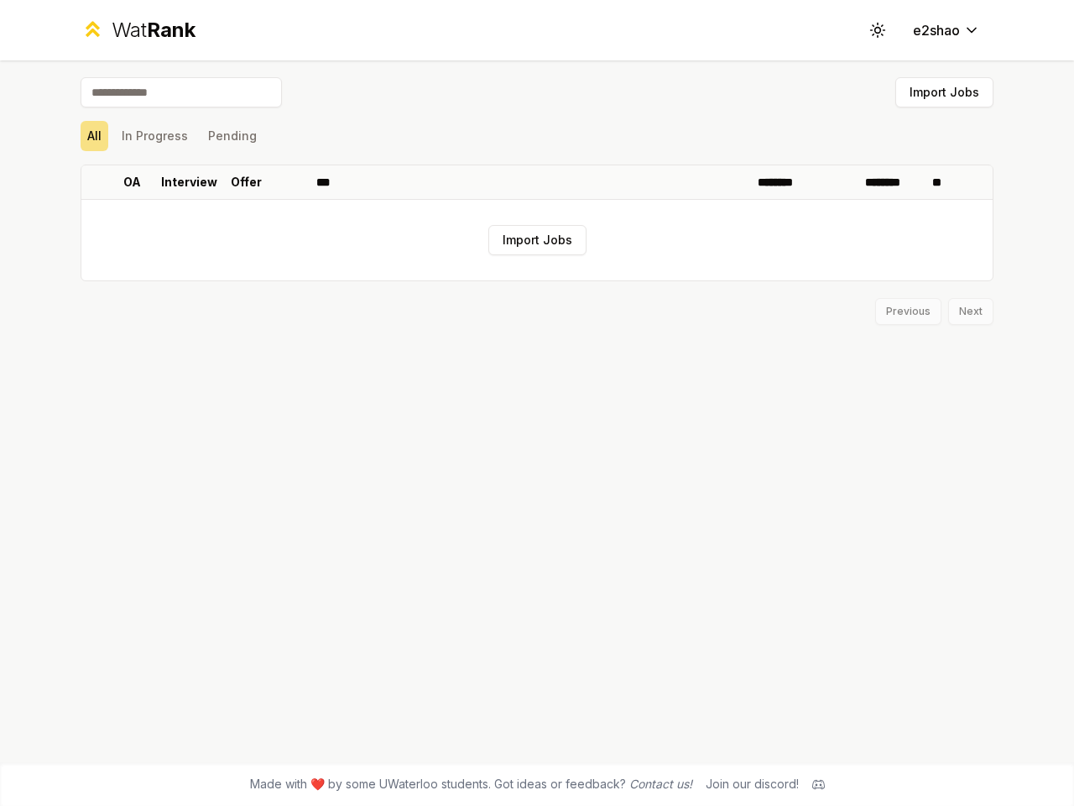 Image resolution: width=1074 pixels, height=806 pixels. I want to click on button: e2shao, so click(947, 30).